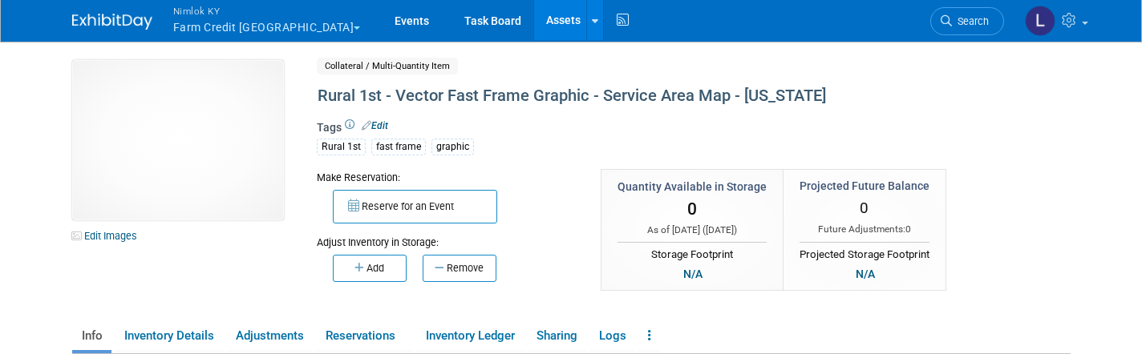 This screenshot has height=354, width=1142. I want to click on a: Adjustments, so click(269, 336).